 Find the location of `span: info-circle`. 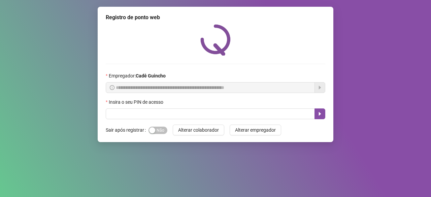

span: info-circle is located at coordinates (112, 88).